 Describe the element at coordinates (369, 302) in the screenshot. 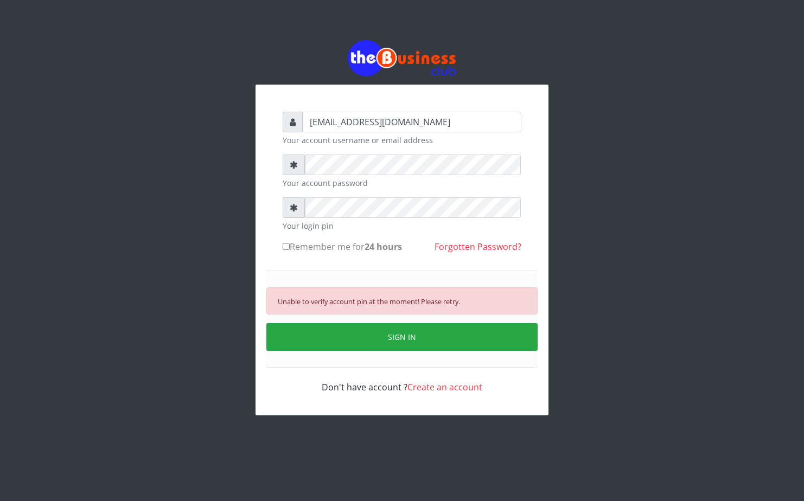

I see `small: Unable to verify account pin at the moment! Please retry.` at that location.